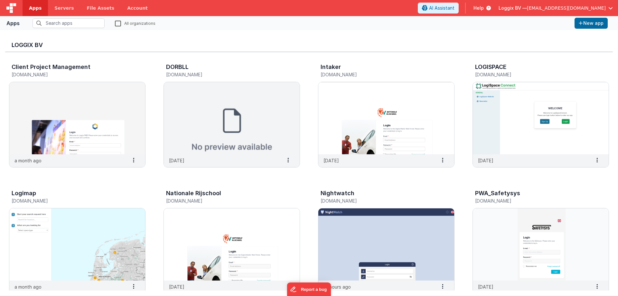  Describe the element at coordinates (478, 8) in the screenshot. I see `span: Help` at that location.